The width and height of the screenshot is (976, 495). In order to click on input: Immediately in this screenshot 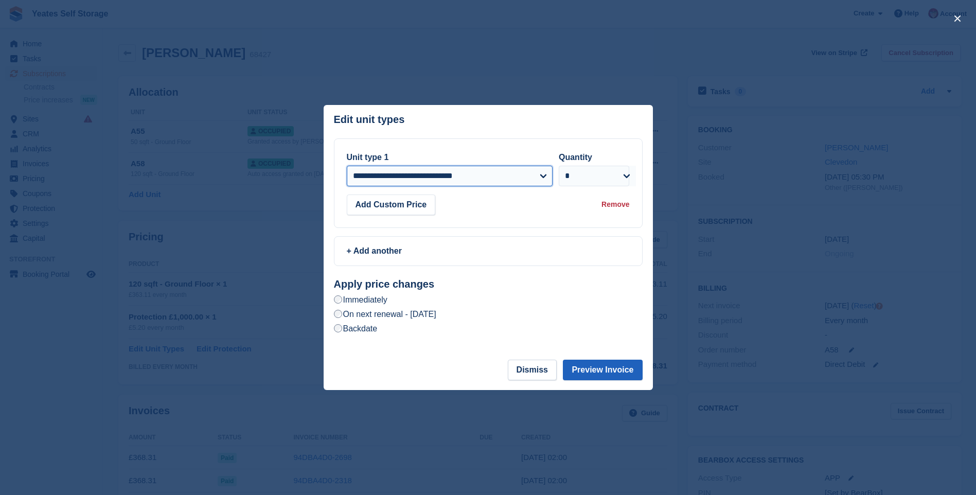, I will do `click(338, 300)`.